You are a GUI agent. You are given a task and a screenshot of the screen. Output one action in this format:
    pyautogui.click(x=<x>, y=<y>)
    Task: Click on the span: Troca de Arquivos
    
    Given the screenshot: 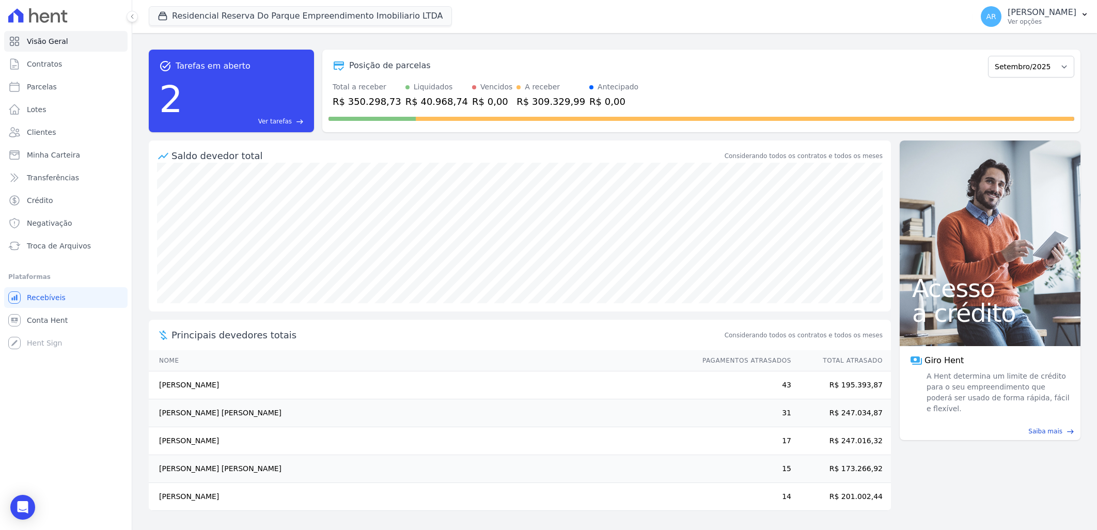 What is the action you would take?
    pyautogui.click(x=59, y=246)
    